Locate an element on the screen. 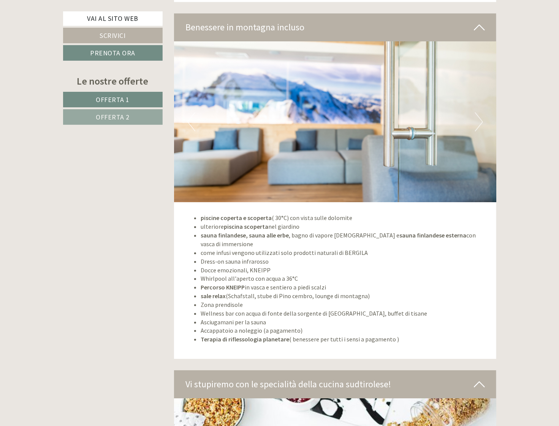 The height and width of the screenshot is (426, 559). li: Docce emozionali, KNEIPP is located at coordinates (343, 270).